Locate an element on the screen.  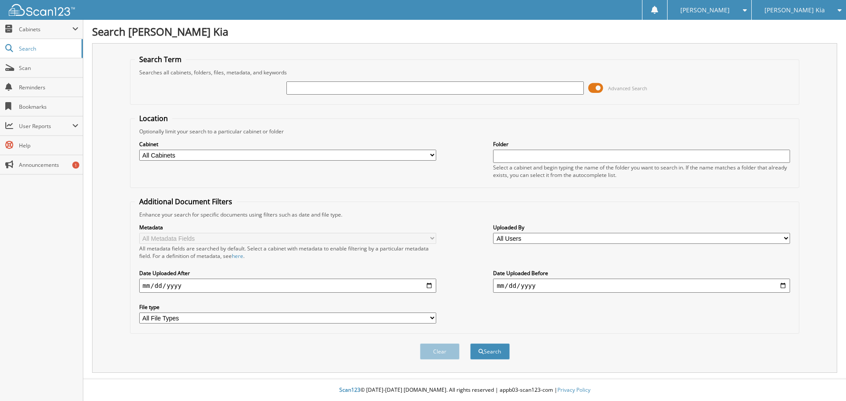
span: Help is located at coordinates (48, 145).